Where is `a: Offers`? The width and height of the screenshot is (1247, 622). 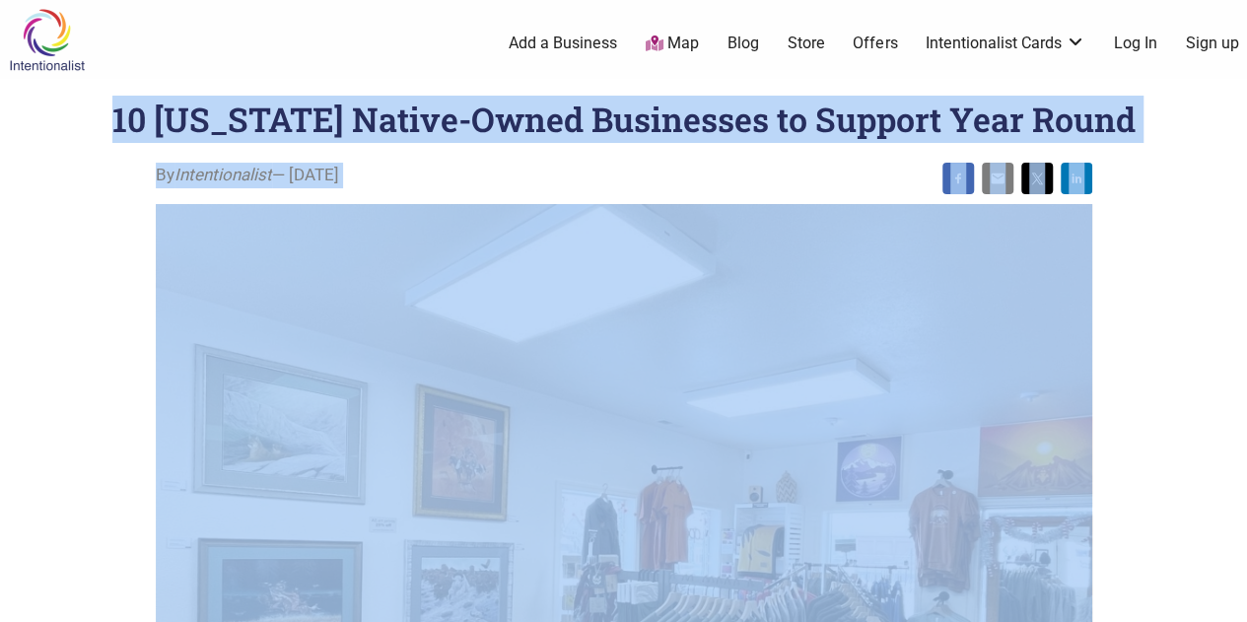 a: Offers is located at coordinates (874, 43).